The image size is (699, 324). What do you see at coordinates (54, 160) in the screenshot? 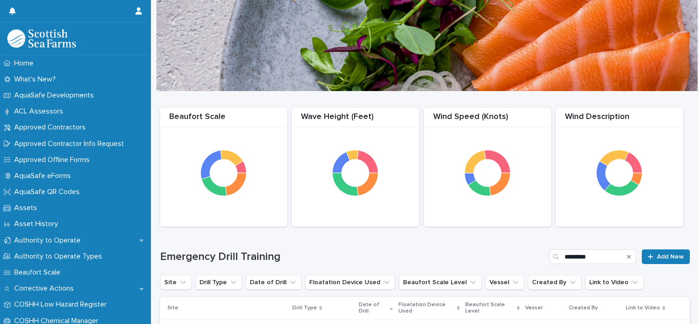
I see `p: Approved Offline Forms` at bounding box center [54, 160].